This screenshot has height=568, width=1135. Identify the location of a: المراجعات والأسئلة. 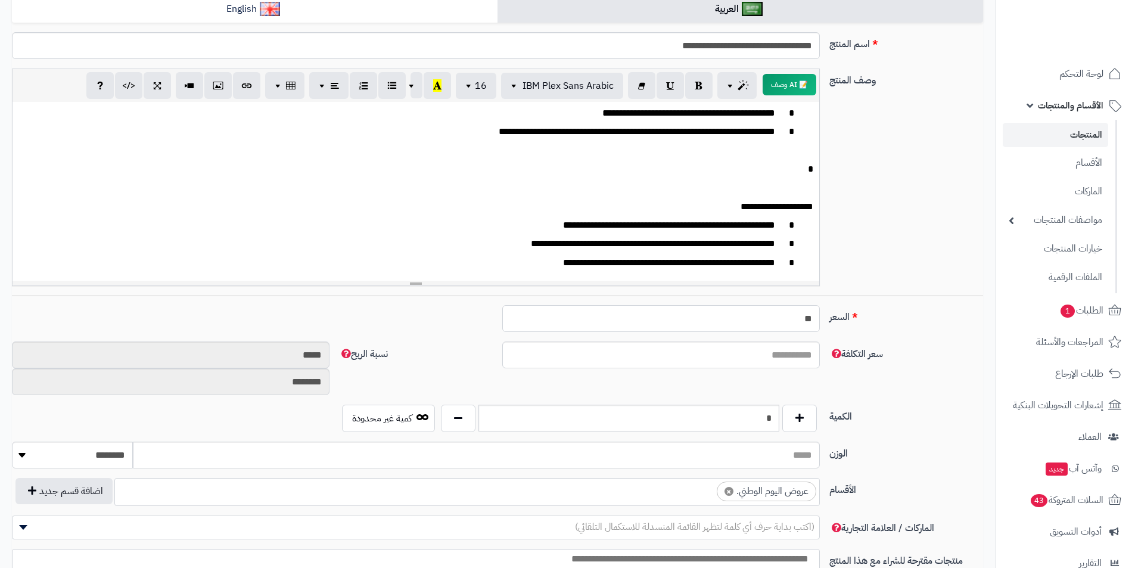
(1066, 342).